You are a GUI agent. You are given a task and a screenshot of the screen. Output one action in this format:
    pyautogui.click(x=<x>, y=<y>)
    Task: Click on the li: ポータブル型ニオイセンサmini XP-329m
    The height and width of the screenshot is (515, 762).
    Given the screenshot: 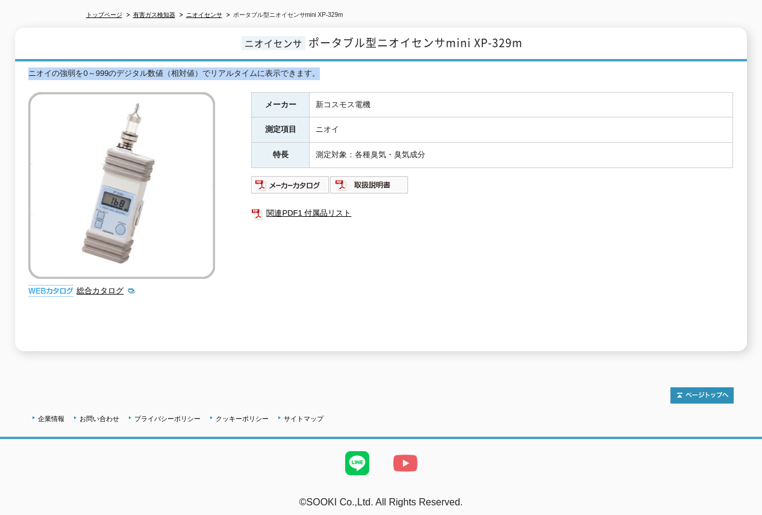 What is the action you would take?
    pyautogui.click(x=284, y=15)
    